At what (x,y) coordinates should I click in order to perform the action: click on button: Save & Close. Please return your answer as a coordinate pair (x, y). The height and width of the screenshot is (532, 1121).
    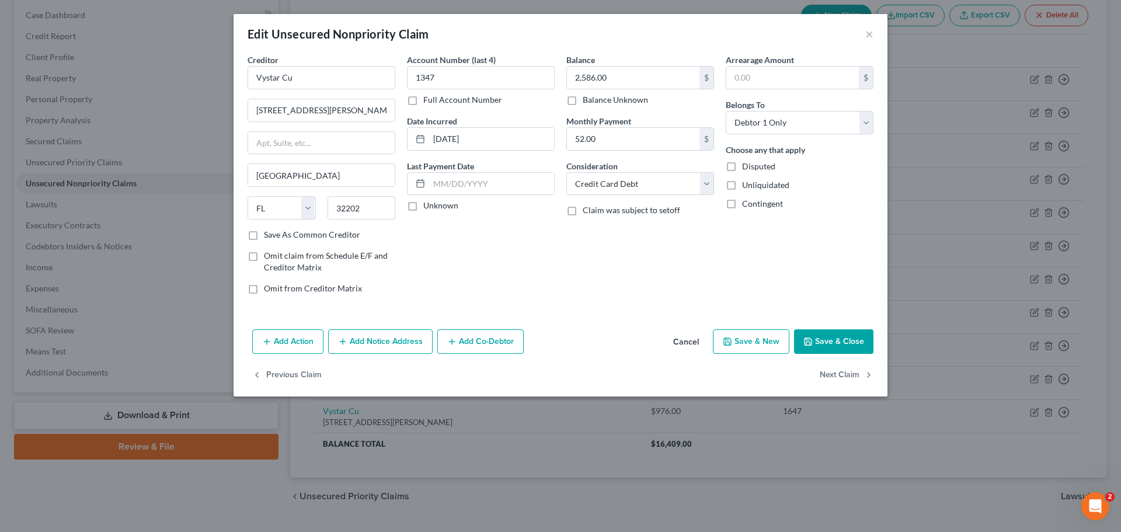
    Looking at the image, I should click on (834, 341).